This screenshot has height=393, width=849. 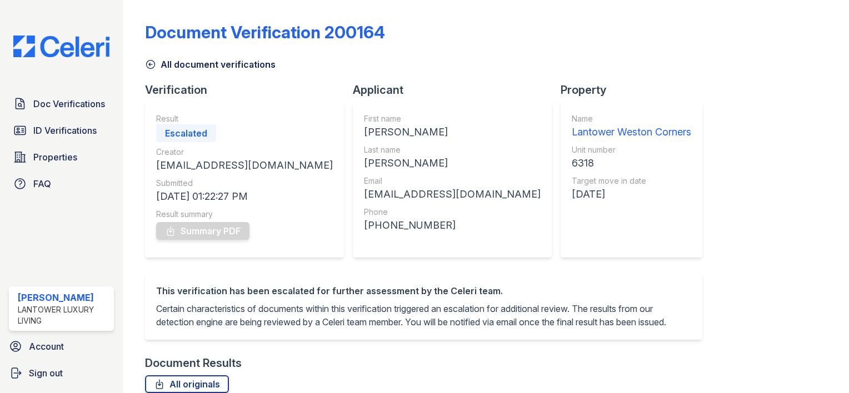 What do you see at coordinates (631, 132) in the screenshot?
I see `div: Lantower Weston Corners` at bounding box center [631, 132].